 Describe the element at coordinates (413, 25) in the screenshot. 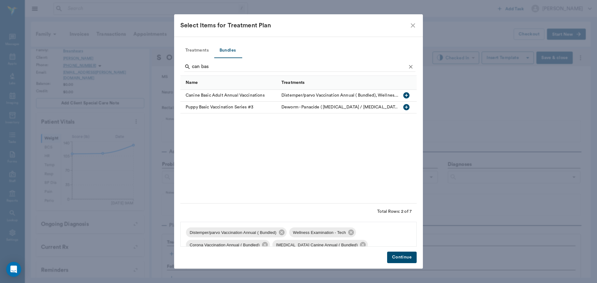

I see `button: close` at that location.